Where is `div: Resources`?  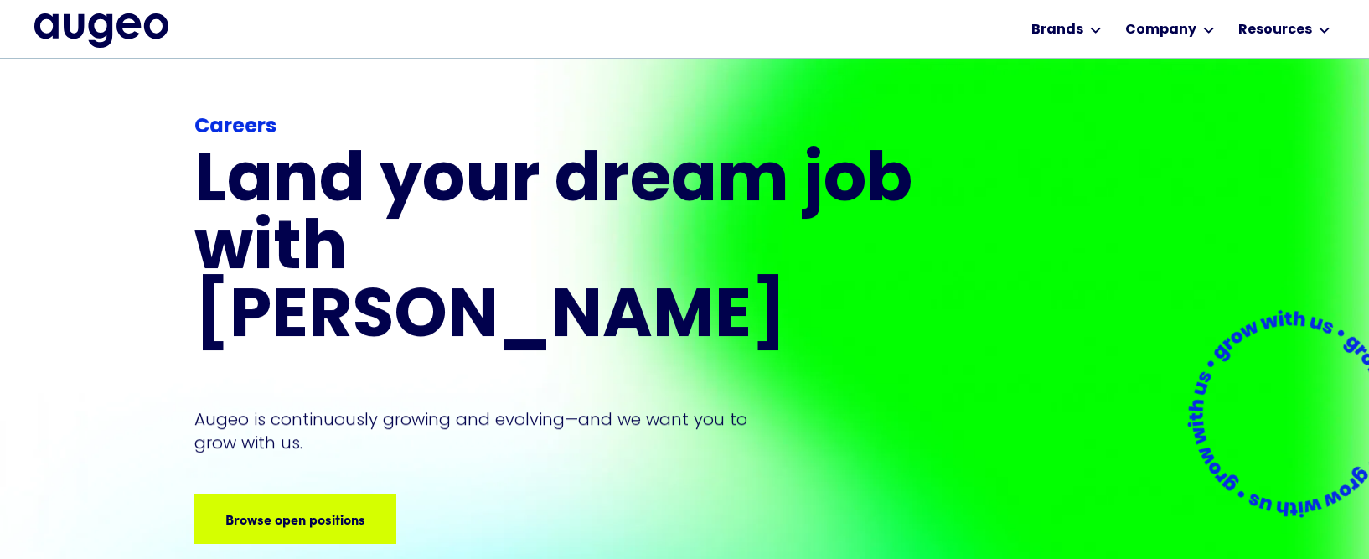
div: Resources is located at coordinates (1275, 30).